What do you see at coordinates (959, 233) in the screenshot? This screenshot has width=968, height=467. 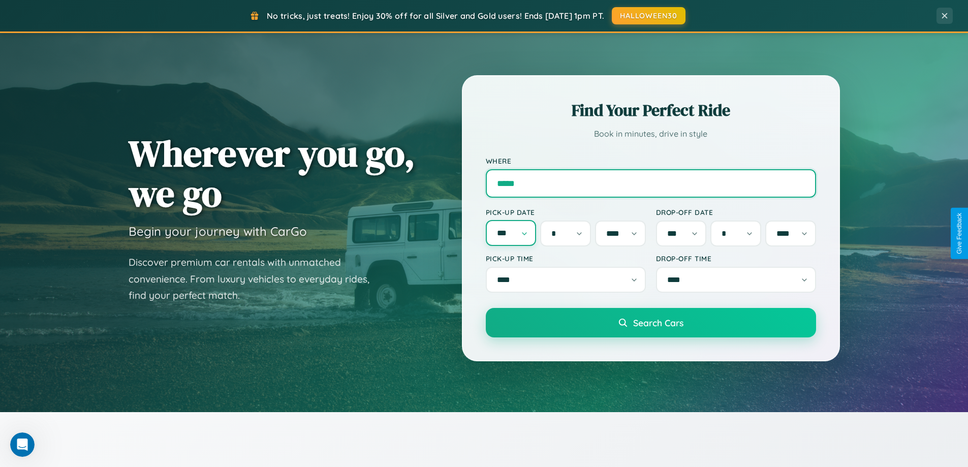 I see `div: Give Feedback` at bounding box center [959, 233].